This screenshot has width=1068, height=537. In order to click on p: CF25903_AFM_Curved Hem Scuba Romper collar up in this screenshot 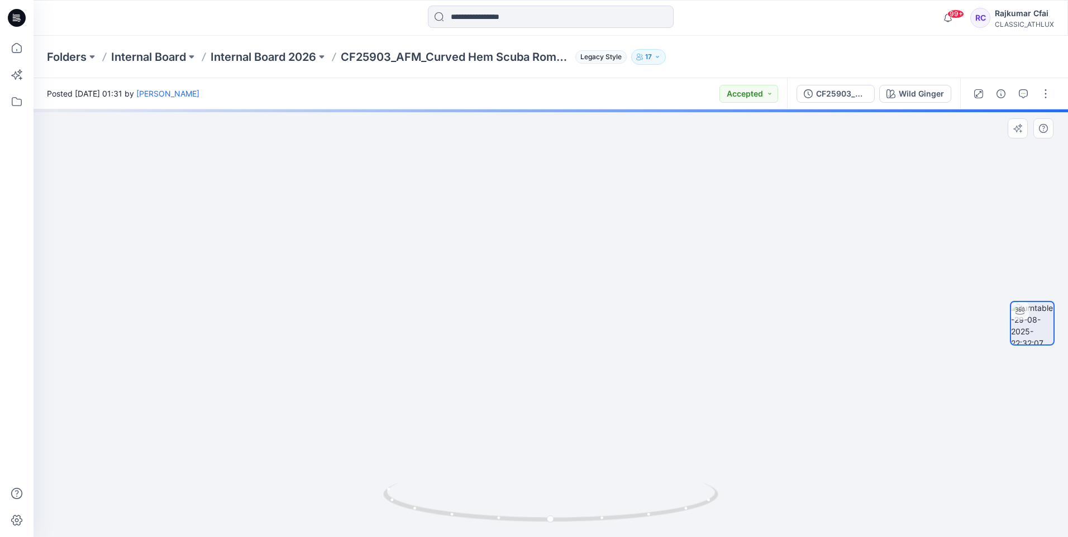, I will do `click(456, 57)`.